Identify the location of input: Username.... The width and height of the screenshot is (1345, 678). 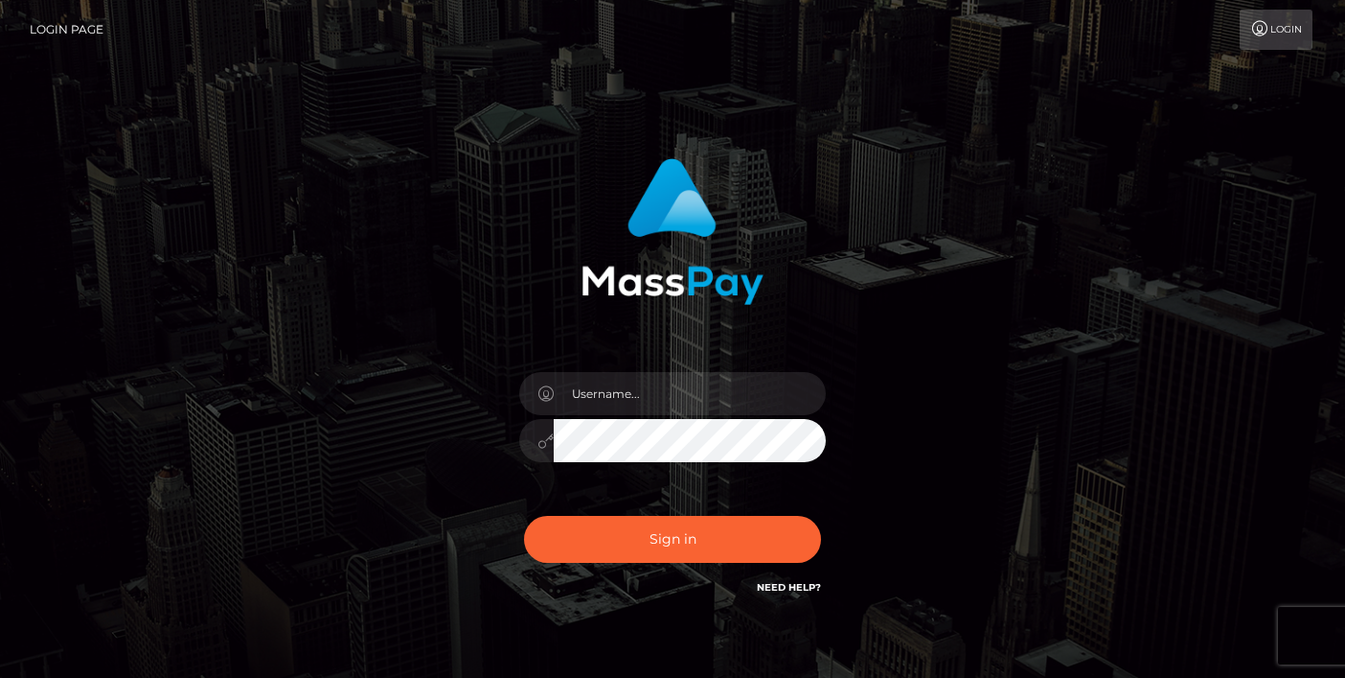
(690, 393).